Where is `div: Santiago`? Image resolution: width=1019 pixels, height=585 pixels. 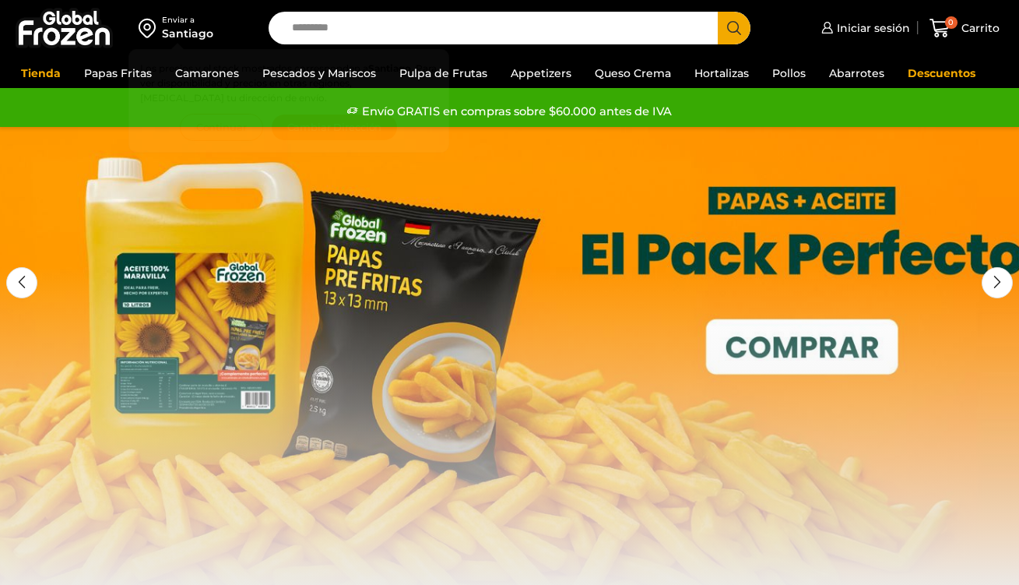
div: Santiago is located at coordinates (188, 33).